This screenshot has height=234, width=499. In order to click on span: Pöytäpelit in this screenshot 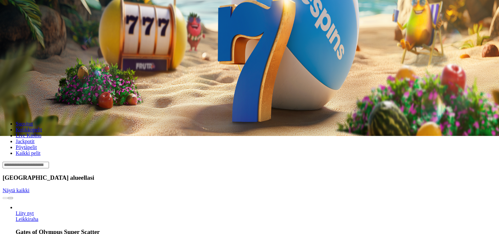, I will do `click(26, 147)`.